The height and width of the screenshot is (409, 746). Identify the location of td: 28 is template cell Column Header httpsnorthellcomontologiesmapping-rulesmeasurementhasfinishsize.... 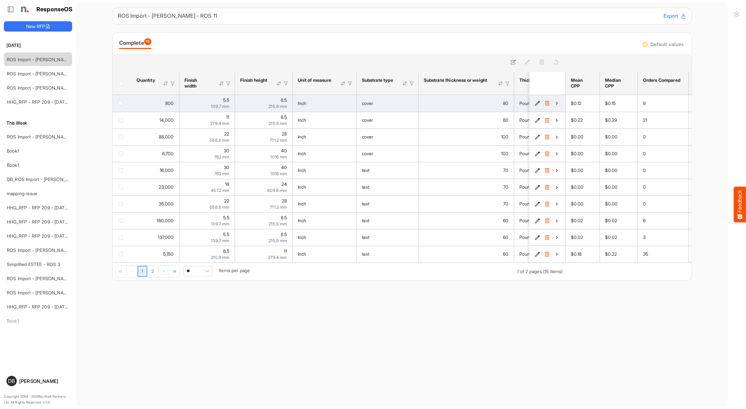
(264, 204).